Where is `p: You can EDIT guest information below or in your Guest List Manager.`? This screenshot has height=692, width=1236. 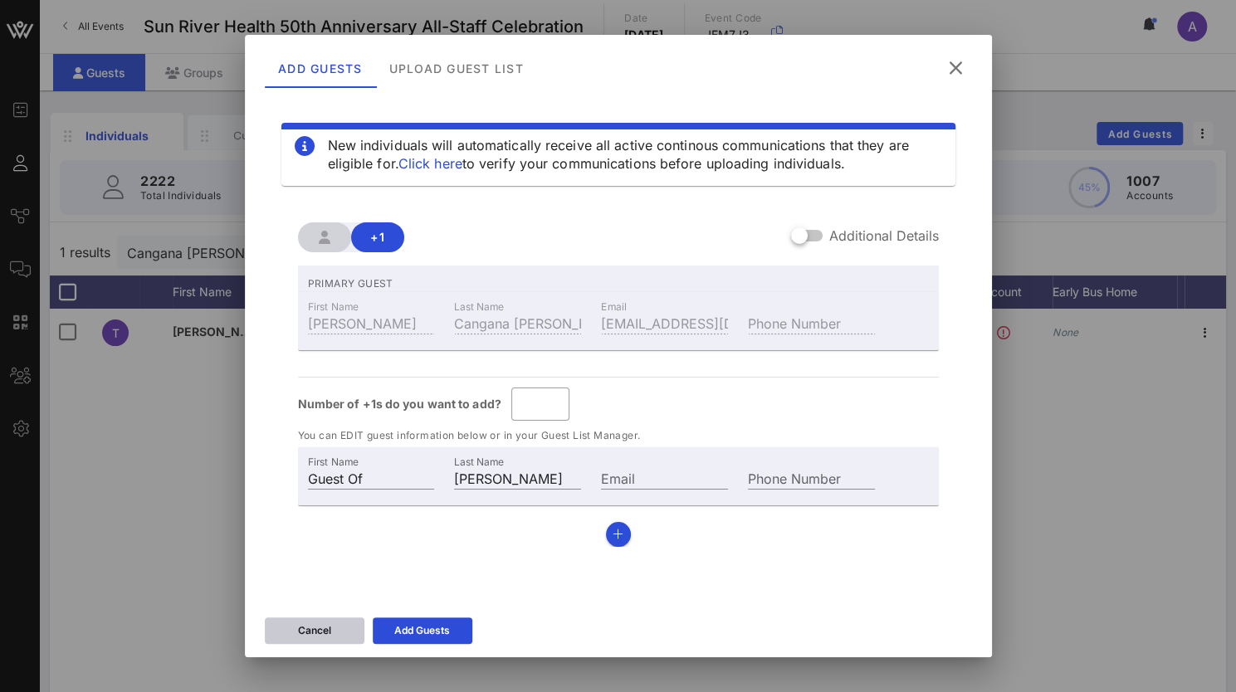 p: You can EDIT guest information below or in your Guest List Manager. is located at coordinates (618, 436).